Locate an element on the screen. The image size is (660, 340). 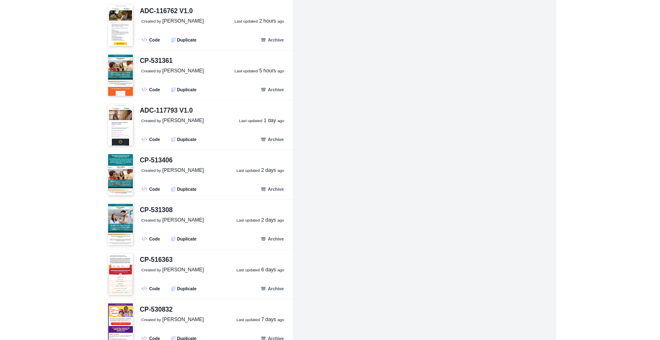
div: CP-516363 is located at coordinates (156, 260).